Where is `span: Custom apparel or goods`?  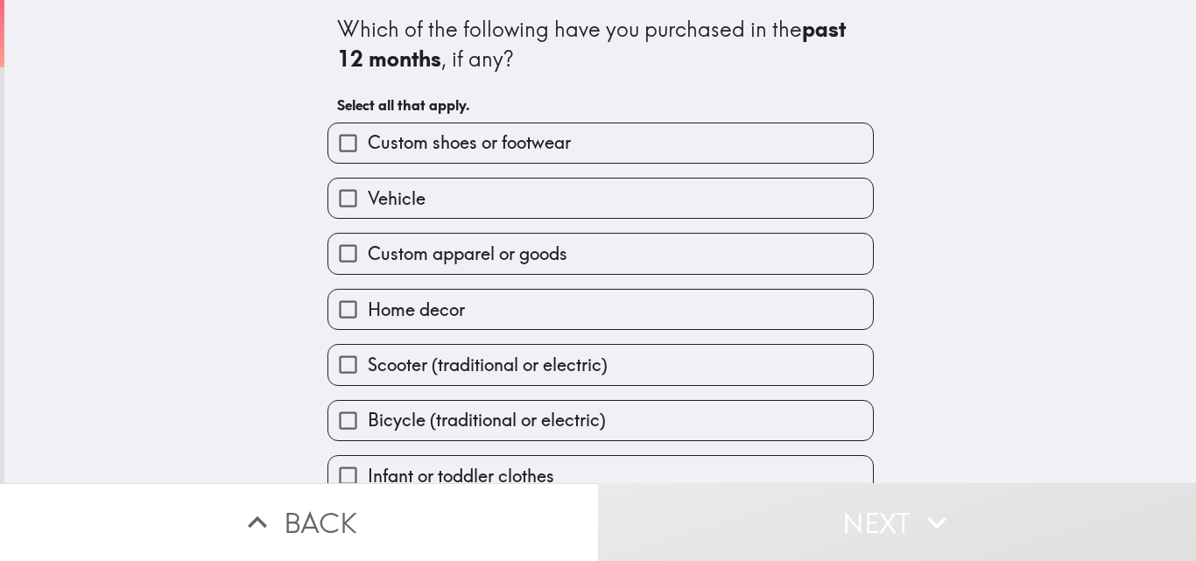
span: Custom apparel or goods is located at coordinates (468, 254).